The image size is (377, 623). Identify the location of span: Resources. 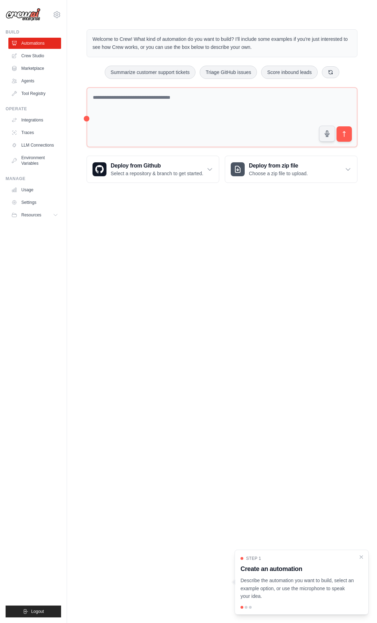
(31, 215).